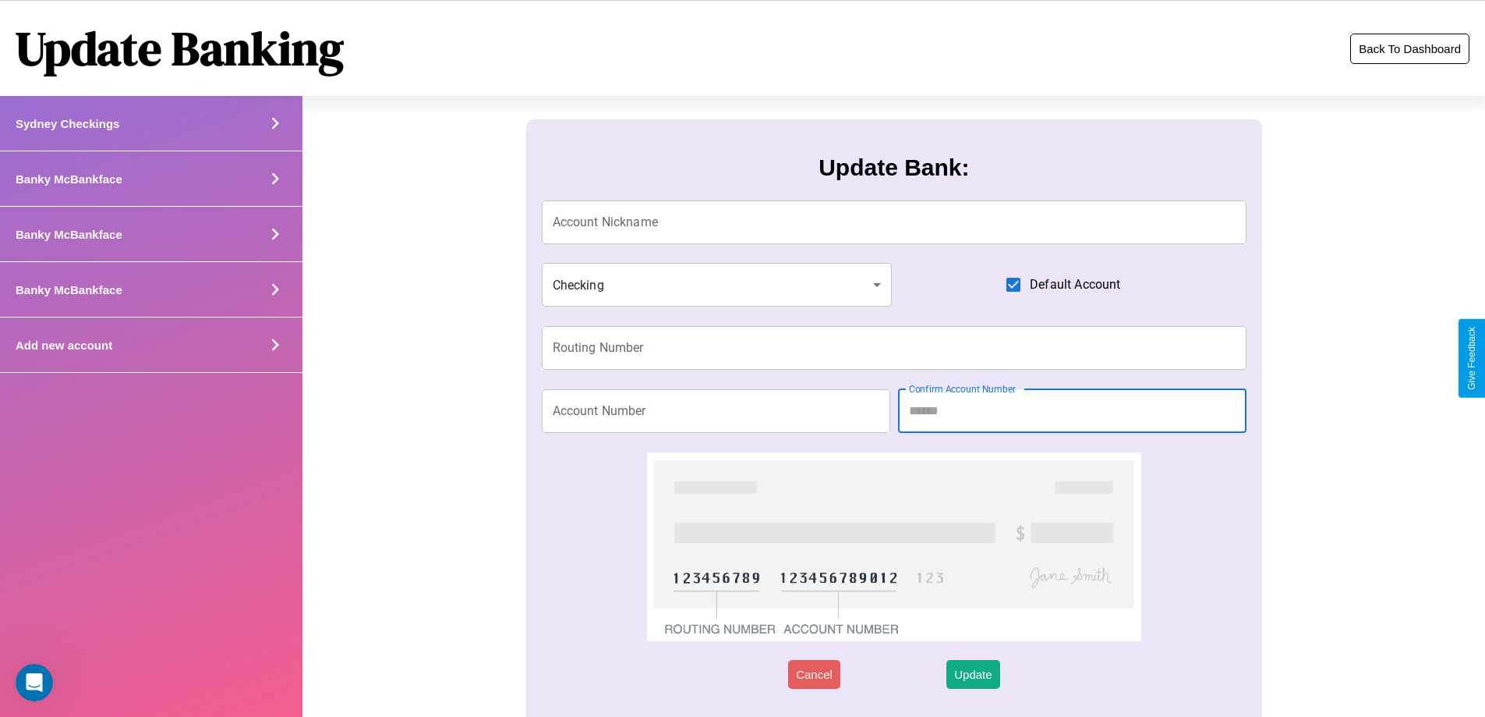 Image resolution: width=1485 pixels, height=717 pixels. What do you see at coordinates (1472, 358) in the screenshot?
I see `div: Give Feedback` at bounding box center [1472, 358].